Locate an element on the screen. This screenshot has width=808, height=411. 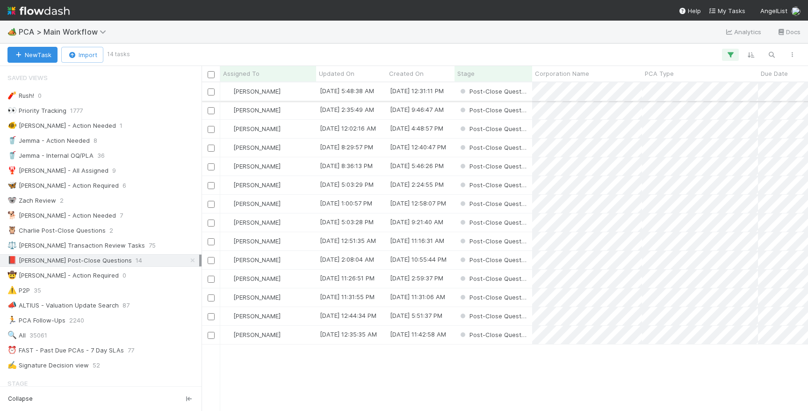
span: My Tasks is located at coordinates (727, 11).